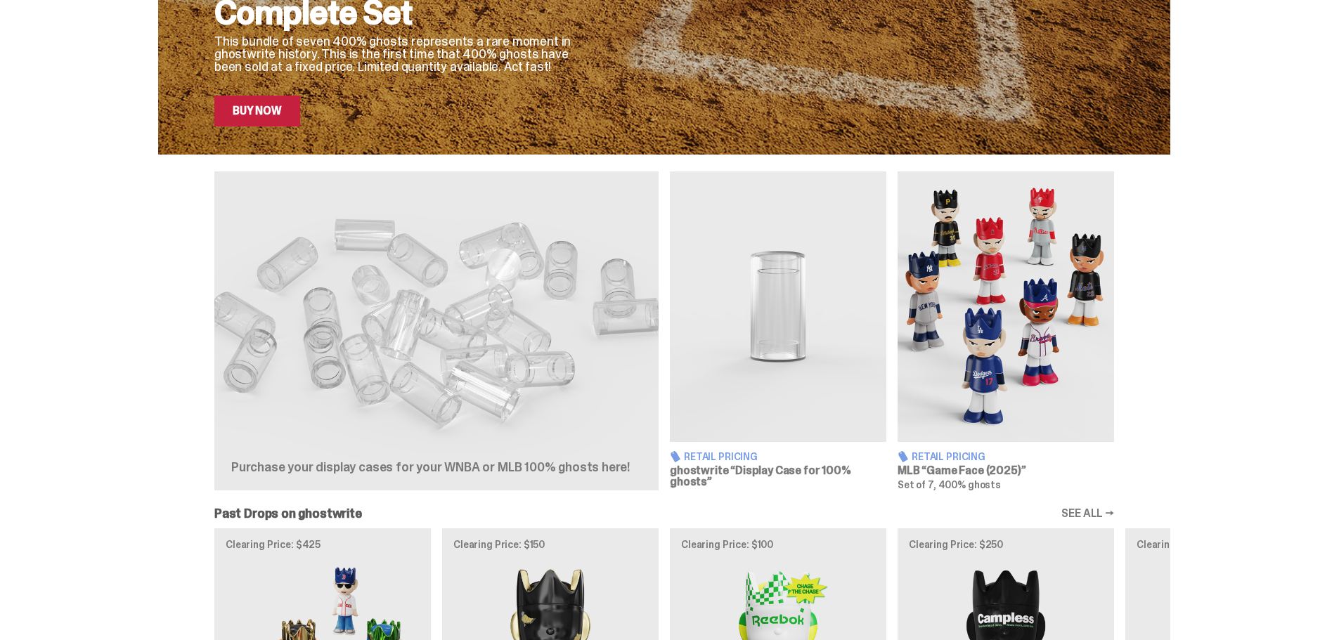  What do you see at coordinates (778, 545) in the screenshot?
I see `p: Clearing Price: $100` at bounding box center [778, 545].